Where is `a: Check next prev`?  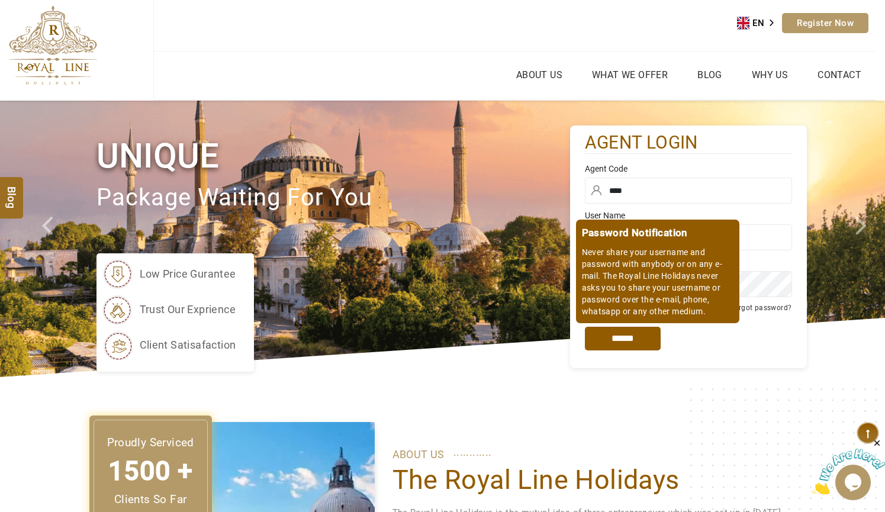 a: Check next prev is located at coordinates (49, 239).